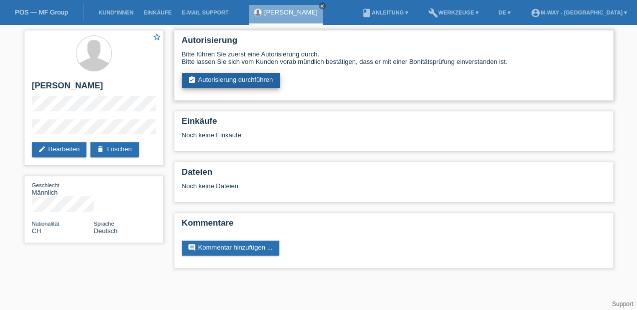 The image size is (637, 310). I want to click on i: delete, so click(100, 149).